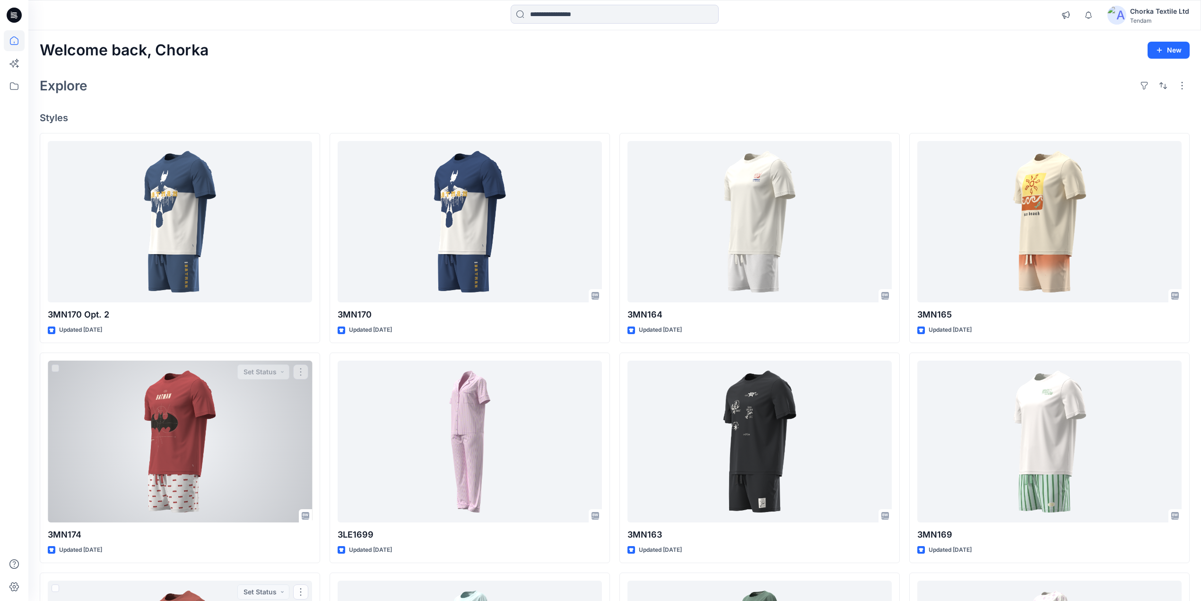 The height and width of the screenshot is (601, 1201). I want to click on div: Tendam, so click(1160, 20).